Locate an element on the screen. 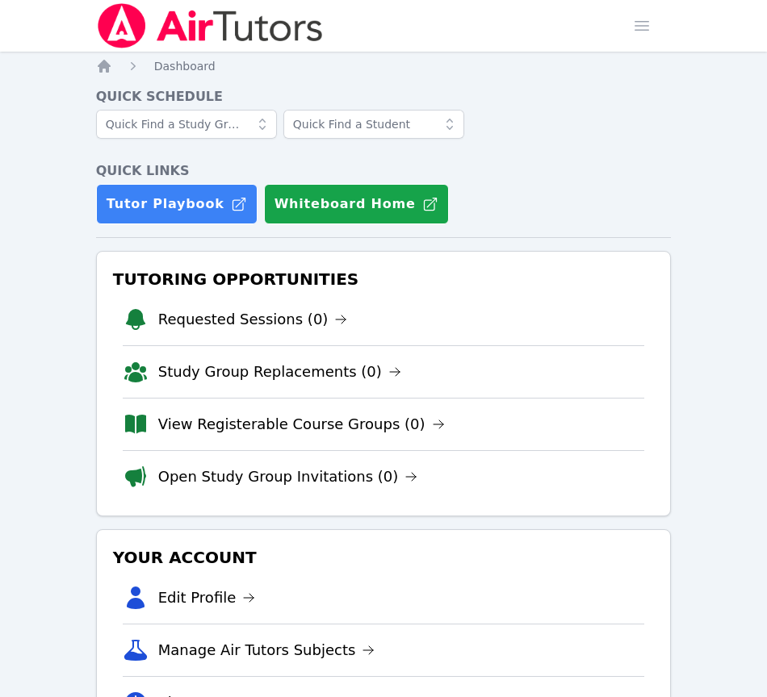  input: Quick Find a Student is located at coordinates (374, 124).